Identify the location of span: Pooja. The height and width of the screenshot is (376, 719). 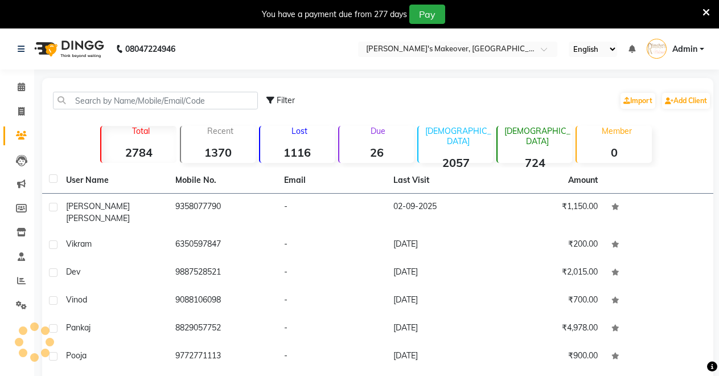
(76, 355).